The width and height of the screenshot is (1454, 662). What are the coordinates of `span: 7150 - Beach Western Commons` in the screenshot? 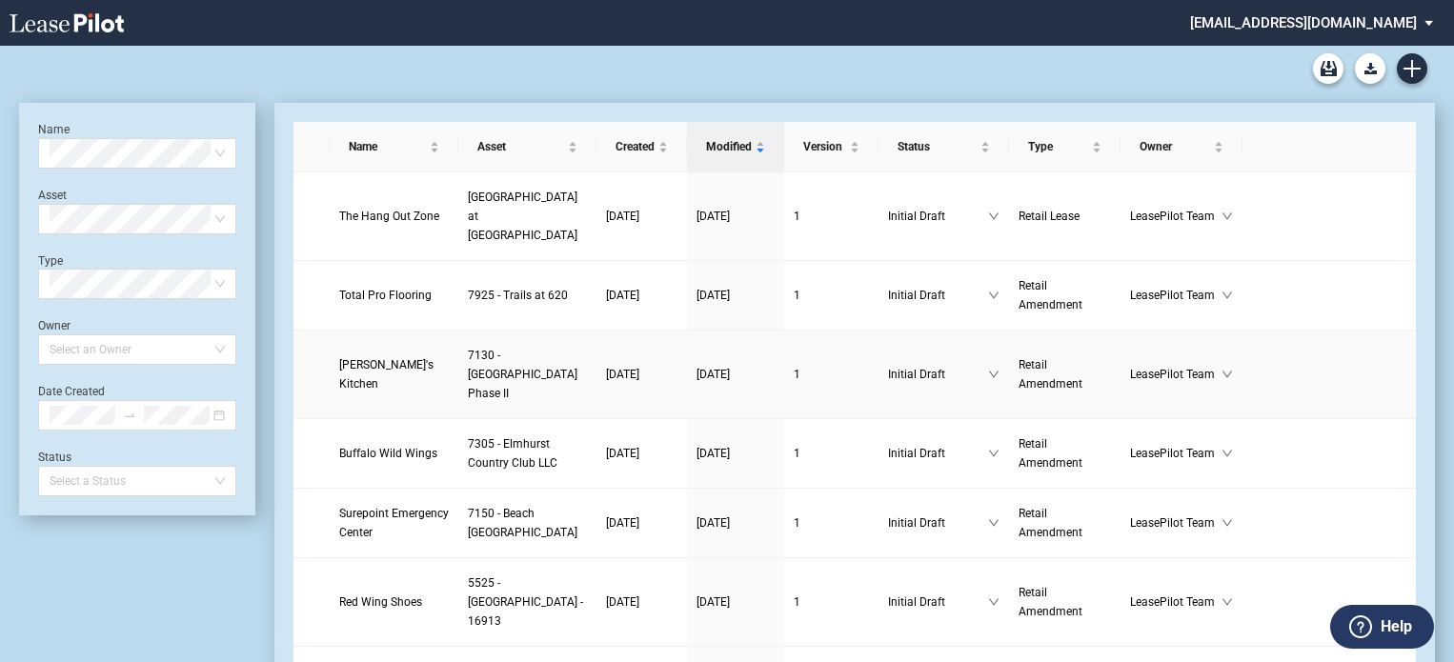 It's located at (522, 523).